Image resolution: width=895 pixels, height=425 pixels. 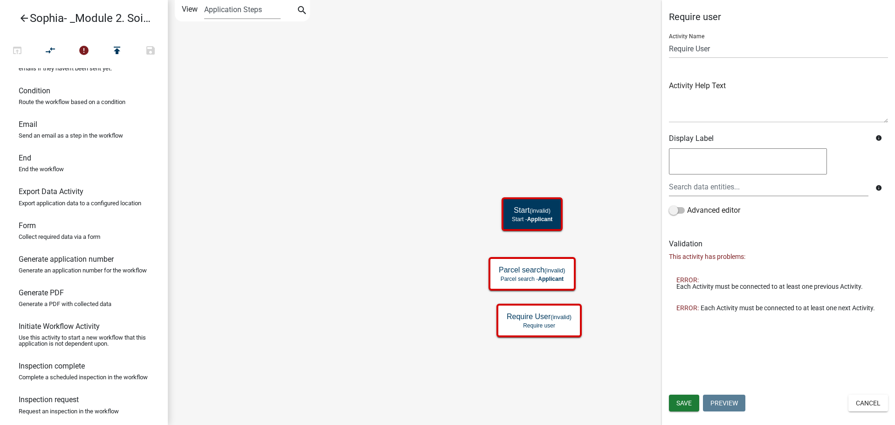 I want to click on i: publish, so click(x=117, y=51).